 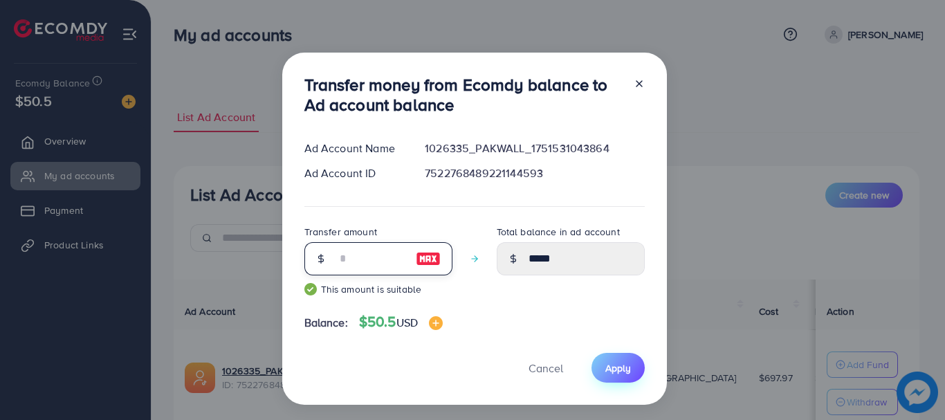 I want to click on button: Apply, so click(x=618, y=367).